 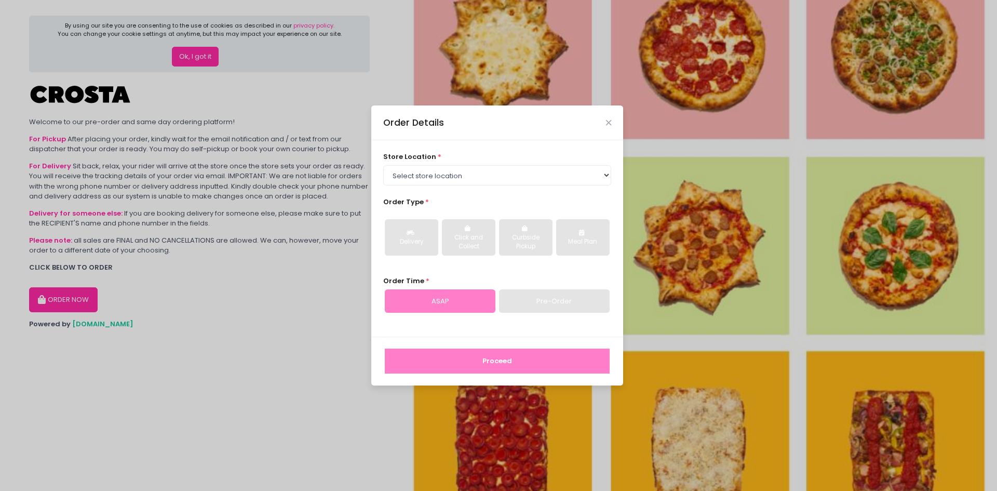 What do you see at coordinates (410, 156) in the screenshot?
I see `span: store location` at bounding box center [410, 156].